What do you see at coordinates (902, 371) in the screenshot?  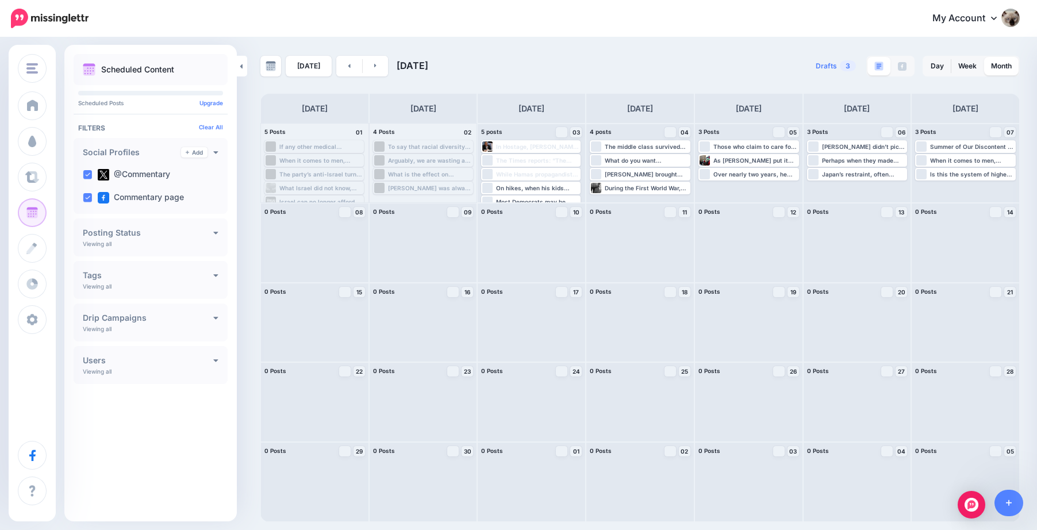 I see `a: 27` at bounding box center [902, 371].